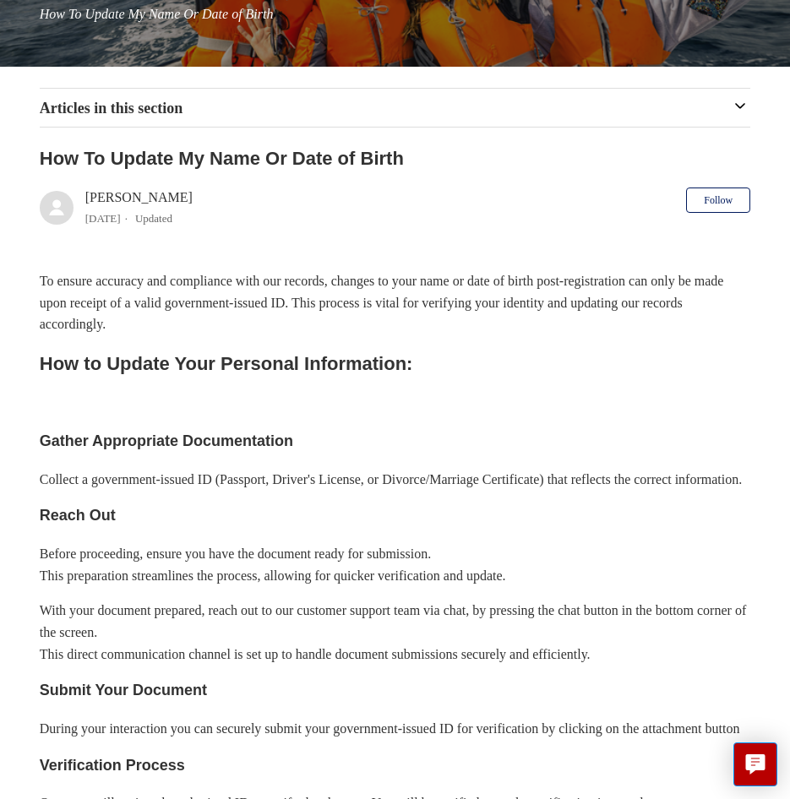 Image resolution: width=790 pixels, height=799 pixels. What do you see at coordinates (395, 729) in the screenshot?
I see `p: During your interaction you can securely submit your government-issued ID for verification by cli...` at bounding box center [395, 729].